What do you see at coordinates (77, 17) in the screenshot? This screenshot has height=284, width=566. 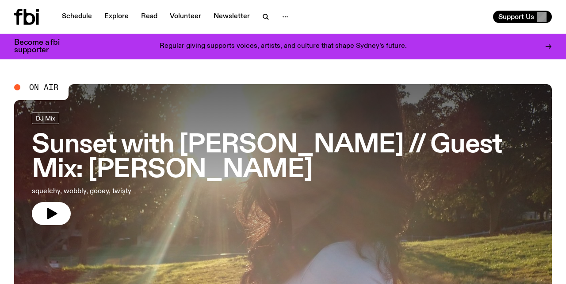 I see `a: Schedule` at bounding box center [77, 17].